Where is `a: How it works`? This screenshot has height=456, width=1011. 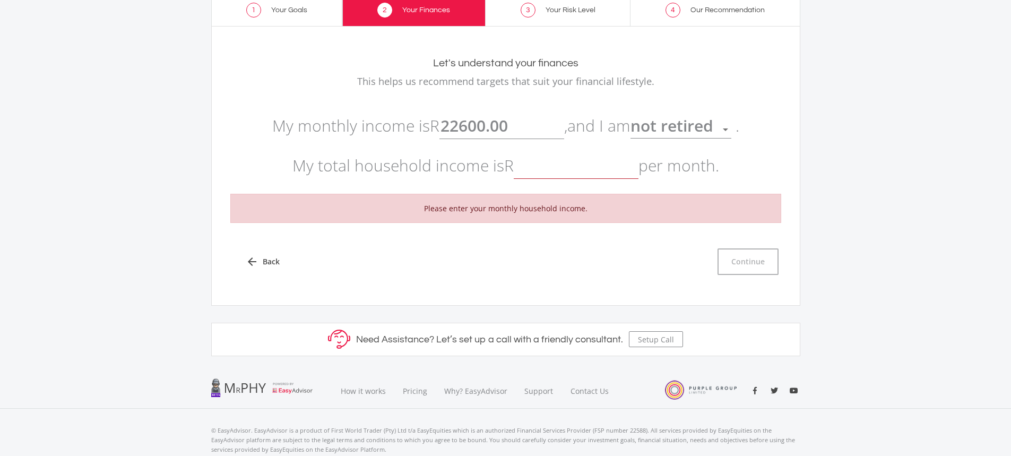 a: How it works is located at coordinates (363, 391).